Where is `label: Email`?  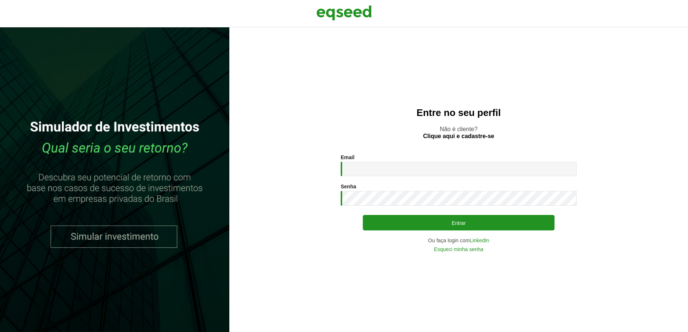 label: Email is located at coordinates (347, 157).